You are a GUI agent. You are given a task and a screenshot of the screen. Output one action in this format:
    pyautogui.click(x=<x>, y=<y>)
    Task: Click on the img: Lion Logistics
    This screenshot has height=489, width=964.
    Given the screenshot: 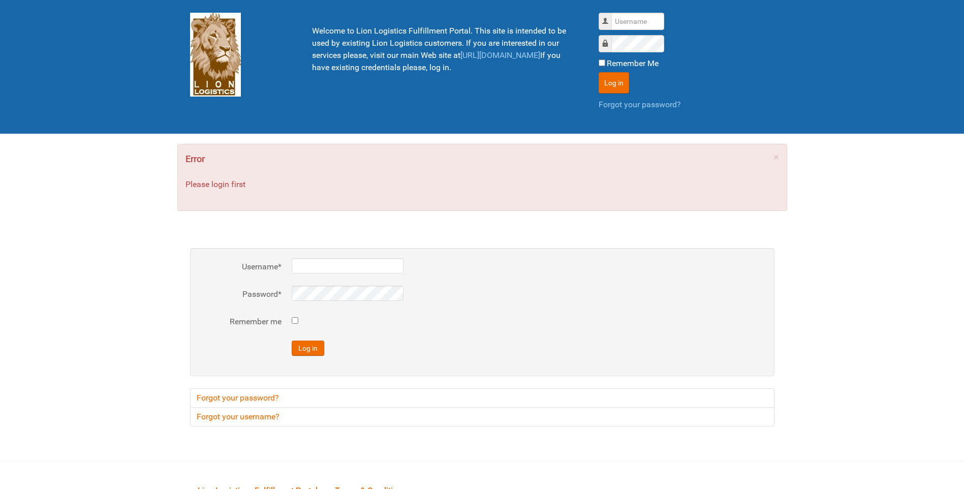 What is the action you would take?
    pyautogui.click(x=216, y=54)
    